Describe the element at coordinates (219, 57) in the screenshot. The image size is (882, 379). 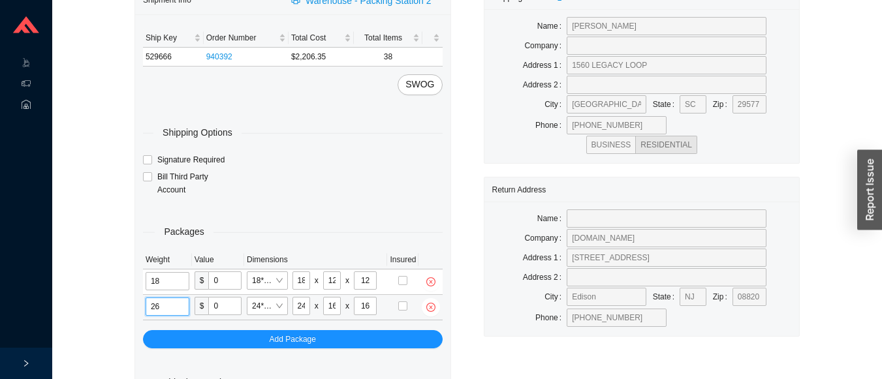
I see `a: 940392` at that location.